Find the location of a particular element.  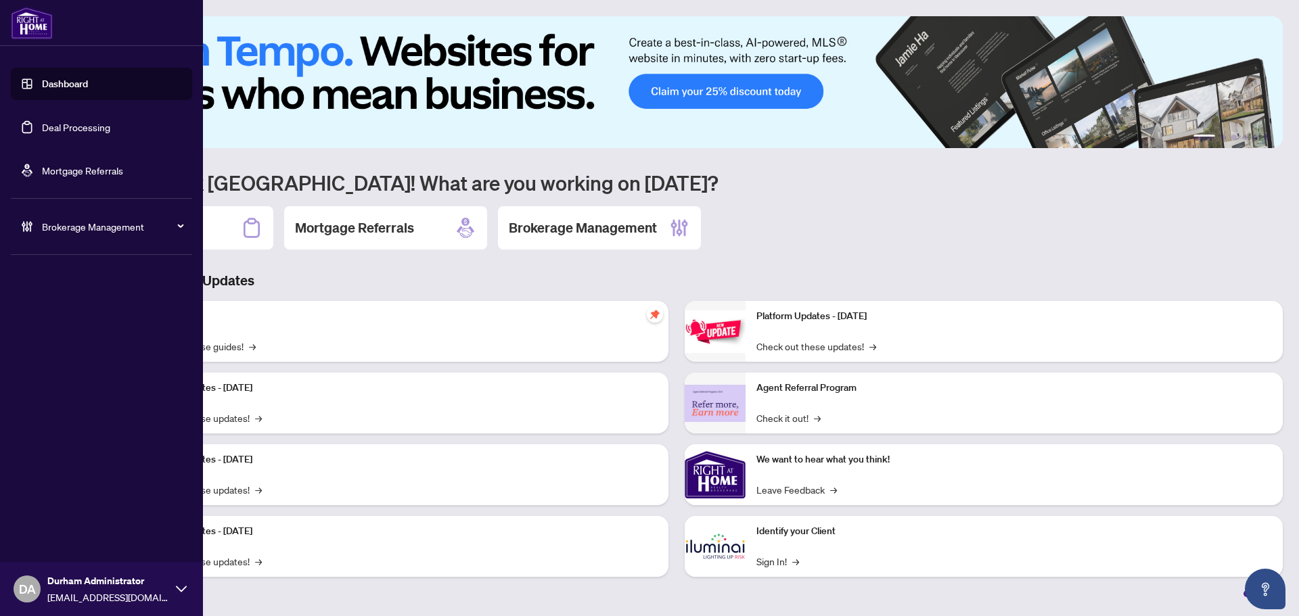

a: Sign In!→ is located at coordinates (777, 561).